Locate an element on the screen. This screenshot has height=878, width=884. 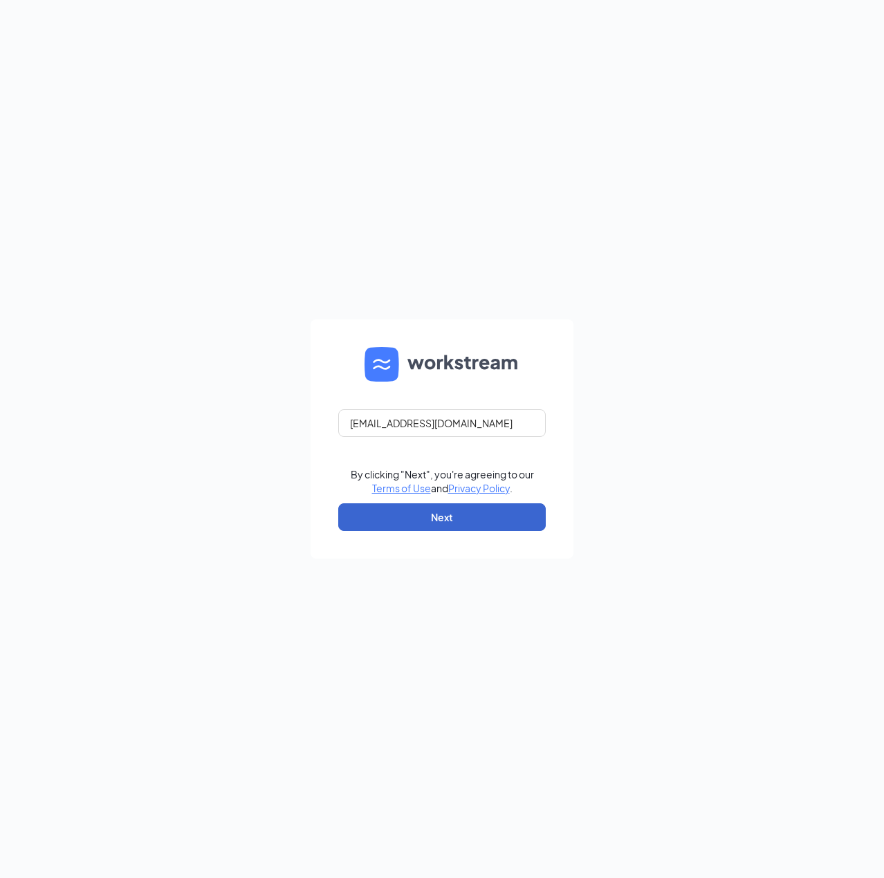
a: Privacy Policy is located at coordinates (479, 488).